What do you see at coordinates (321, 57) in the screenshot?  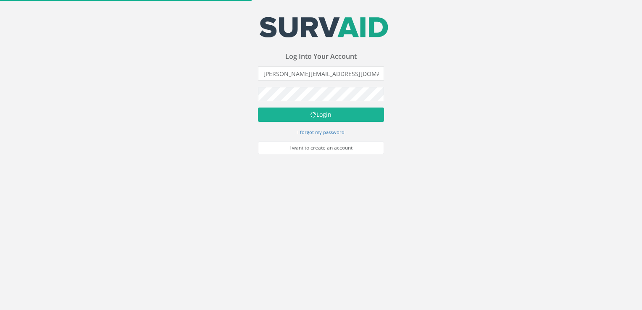 I see `h3: Log Into Your Account` at bounding box center [321, 57].